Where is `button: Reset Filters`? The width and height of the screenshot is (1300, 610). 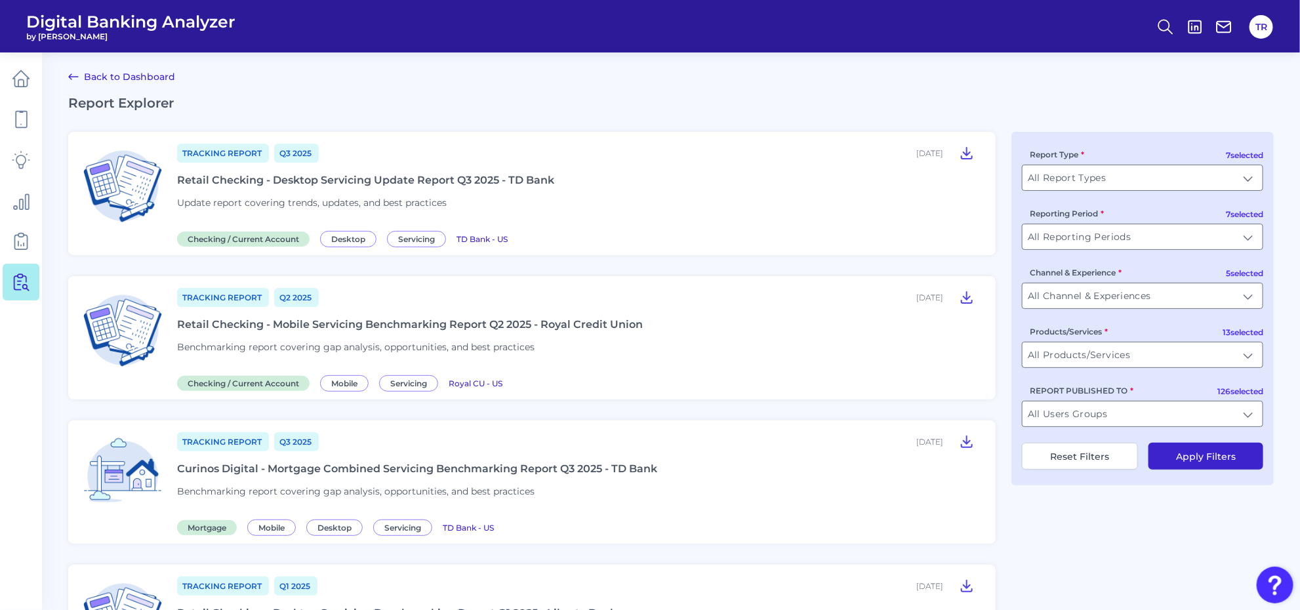
button: Reset Filters is located at coordinates (1080, 456).